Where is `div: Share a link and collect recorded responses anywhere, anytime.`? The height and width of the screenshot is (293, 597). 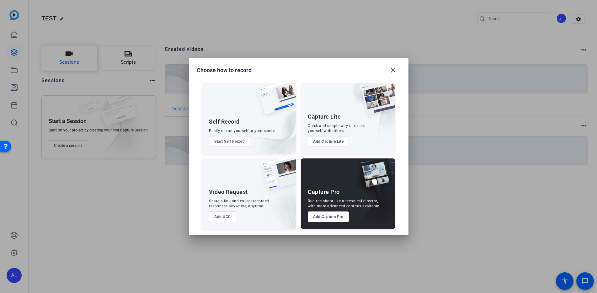
div: Share a link and collect recorded responses anywhere, anytime. is located at coordinates (239, 204).